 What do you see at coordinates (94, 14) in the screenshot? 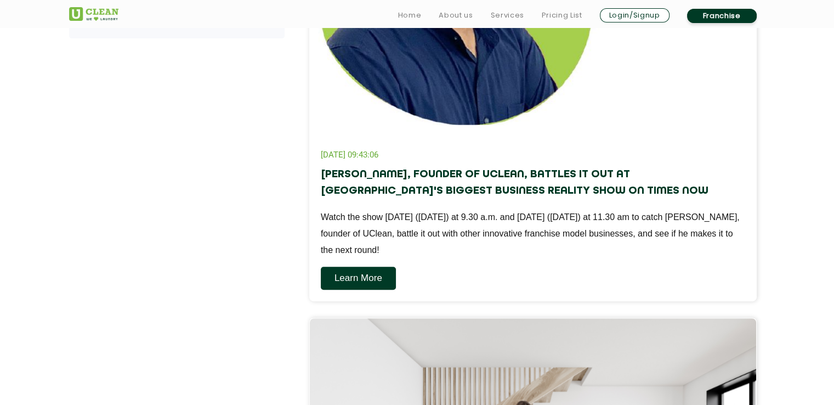
I see `img: UClean Laundry and Dry Cleaning` at bounding box center [94, 14].